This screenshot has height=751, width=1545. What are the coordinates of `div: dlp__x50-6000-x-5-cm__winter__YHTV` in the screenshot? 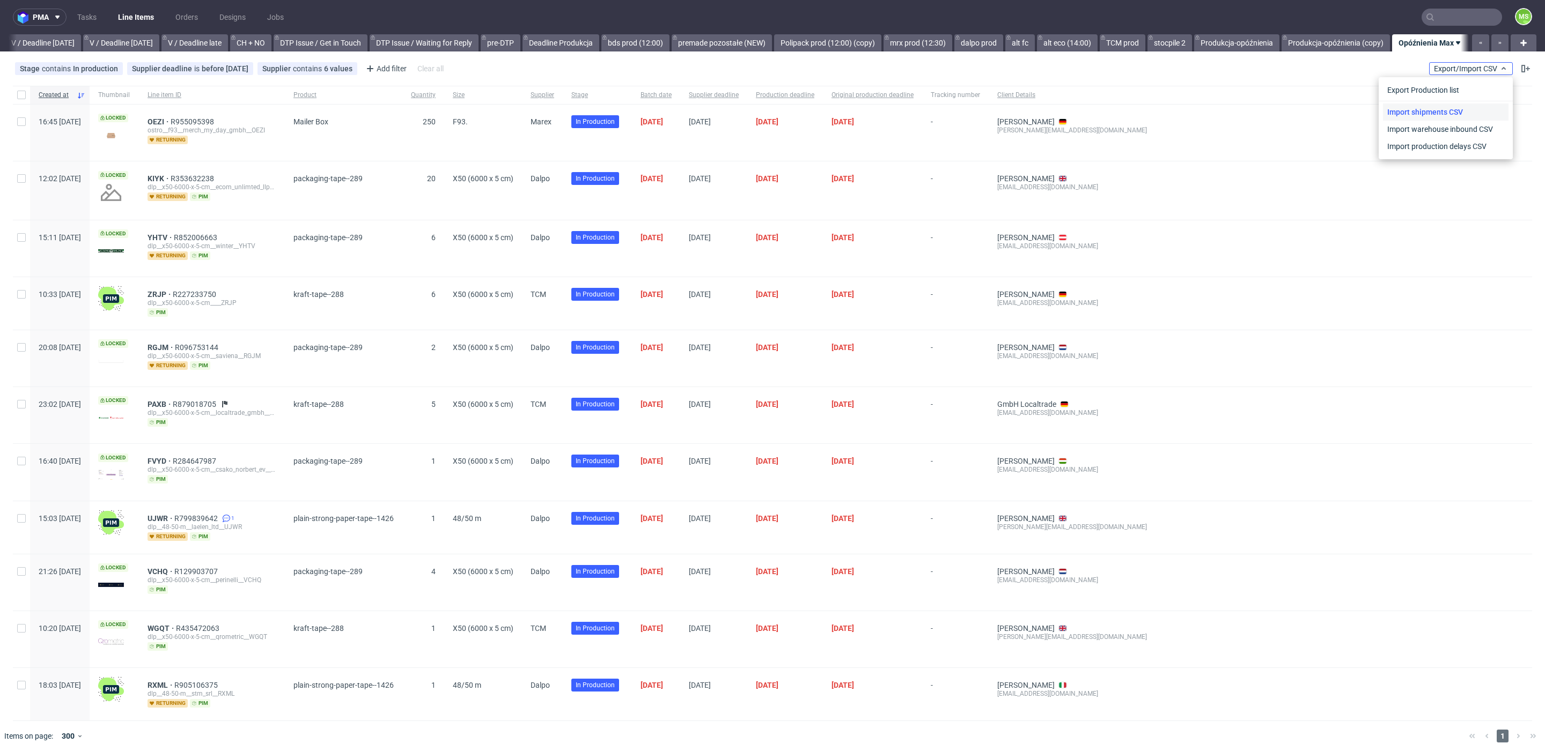 It's located at (212, 246).